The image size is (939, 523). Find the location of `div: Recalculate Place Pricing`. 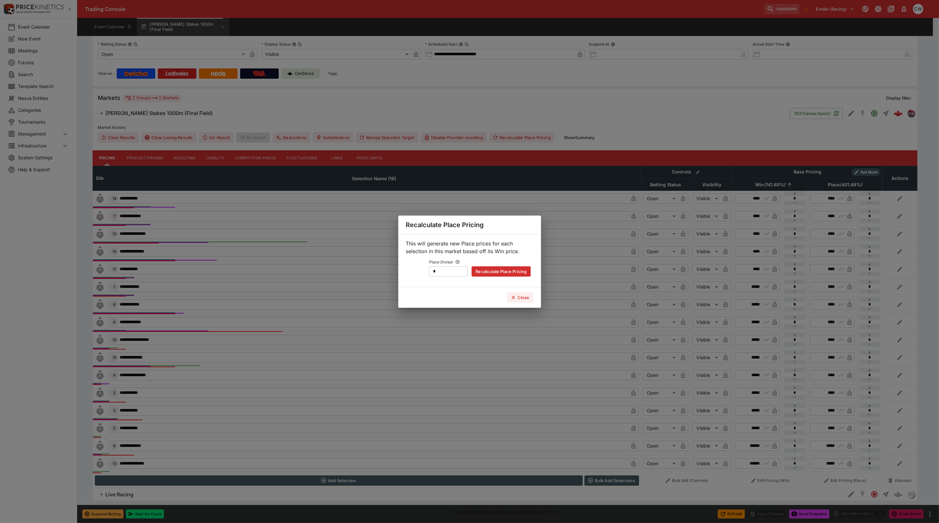

div: Recalculate Place Pricing is located at coordinates (470, 225).